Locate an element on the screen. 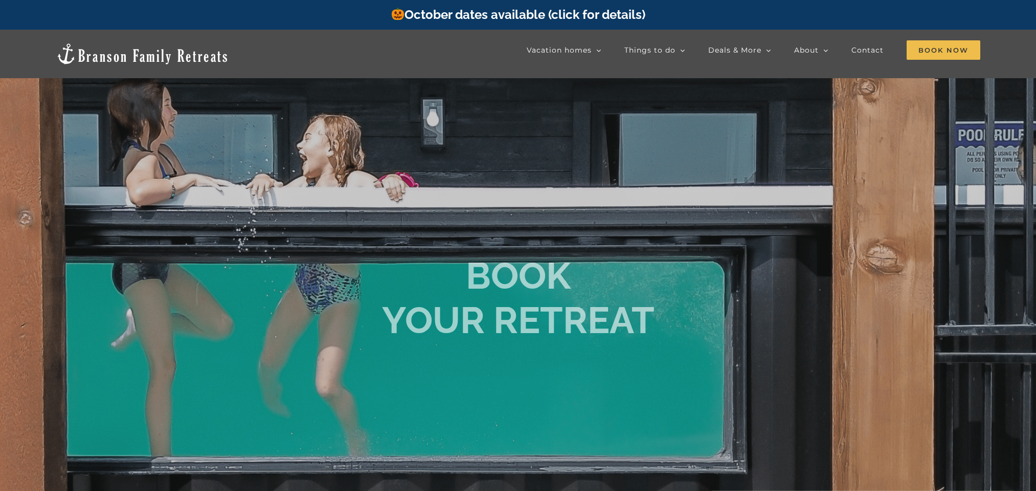 The height and width of the screenshot is (491, 1036). a: Deals & More is located at coordinates (739, 50).